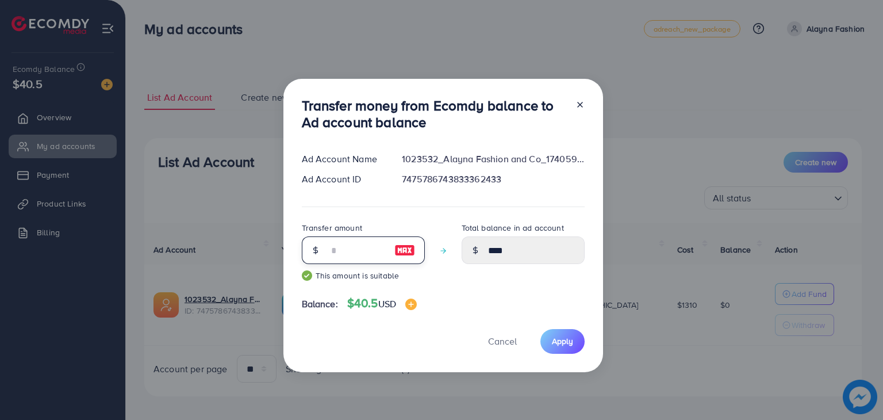 The width and height of the screenshot is (883, 420). What do you see at coordinates (502, 341) in the screenshot?
I see `span: Cancel` at bounding box center [502, 341].